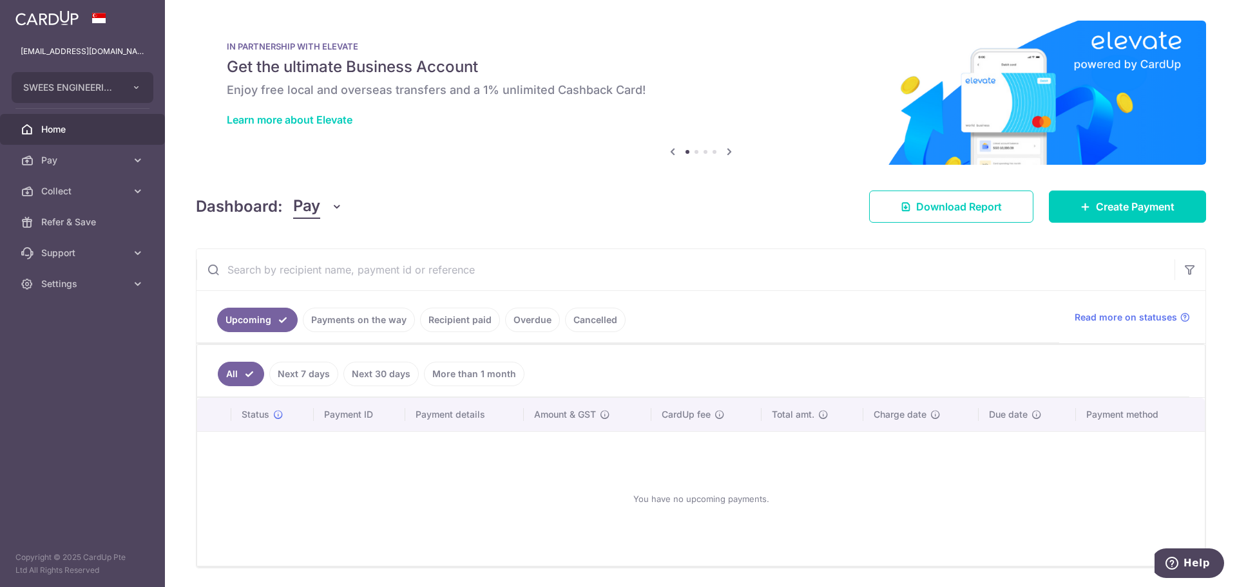 This screenshot has width=1237, height=587. What do you see at coordinates (84, 191) in the screenshot?
I see `span: Collect` at bounding box center [84, 191].